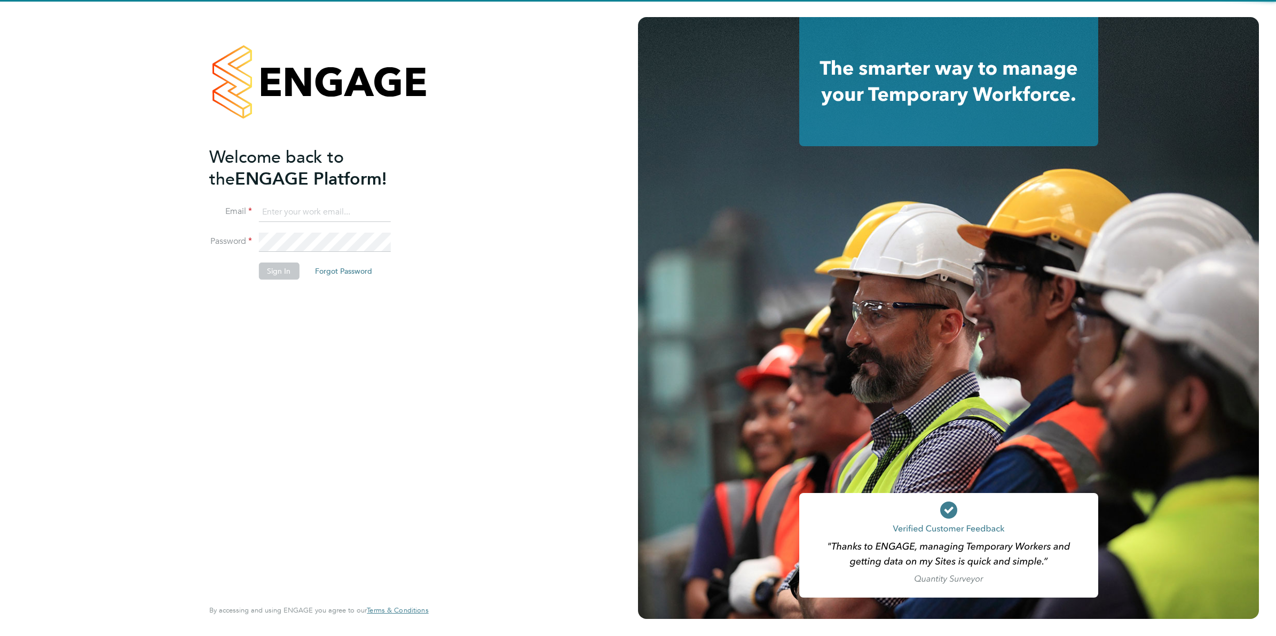 This screenshot has height=636, width=1276. Describe the element at coordinates (279, 271) in the screenshot. I see `button: Sign In` at that location.